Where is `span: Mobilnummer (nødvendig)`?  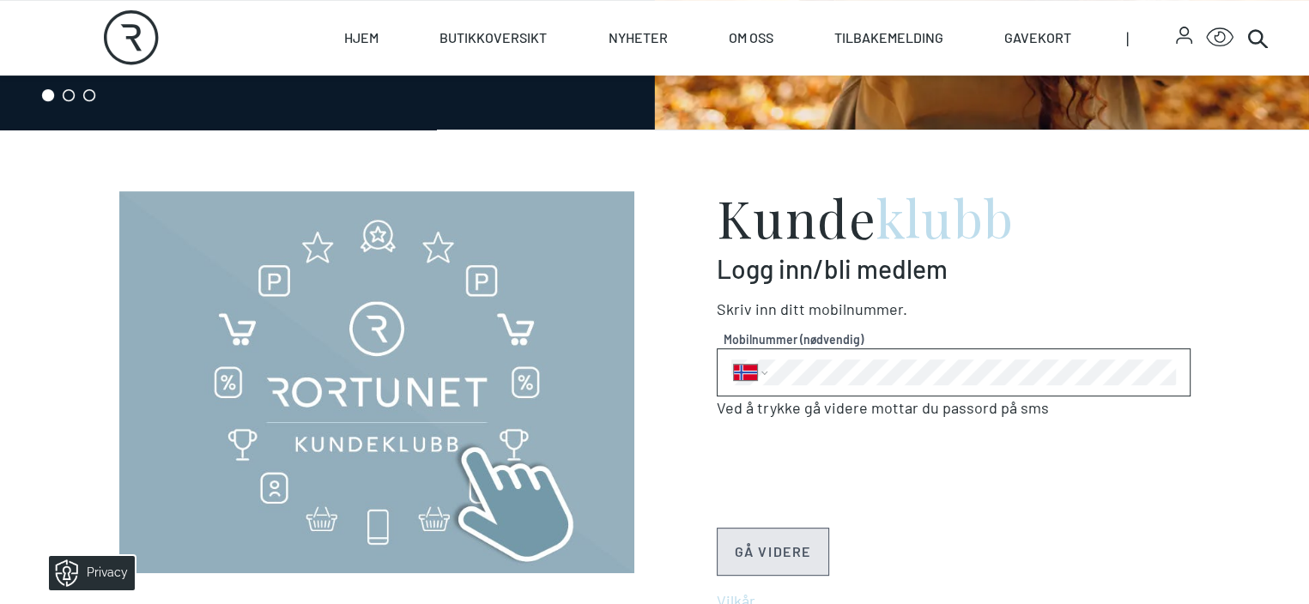 span: Mobilnummer (nødvendig) is located at coordinates (953, 339).